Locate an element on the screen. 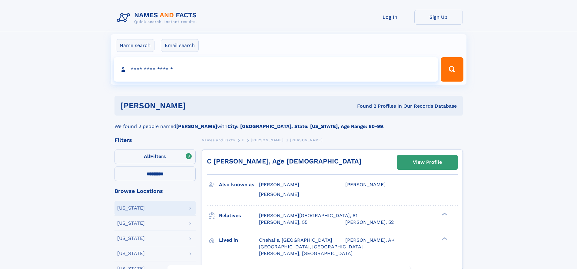 This screenshot has width=577, height=269. a: Sign Up is located at coordinates (438, 17).